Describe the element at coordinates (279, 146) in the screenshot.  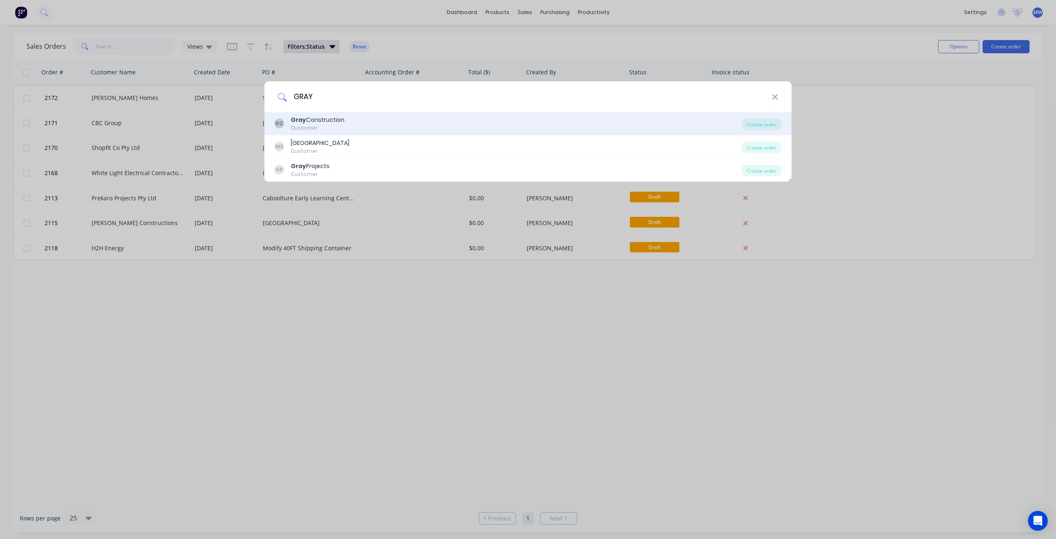
I see `div: MS` at that location.